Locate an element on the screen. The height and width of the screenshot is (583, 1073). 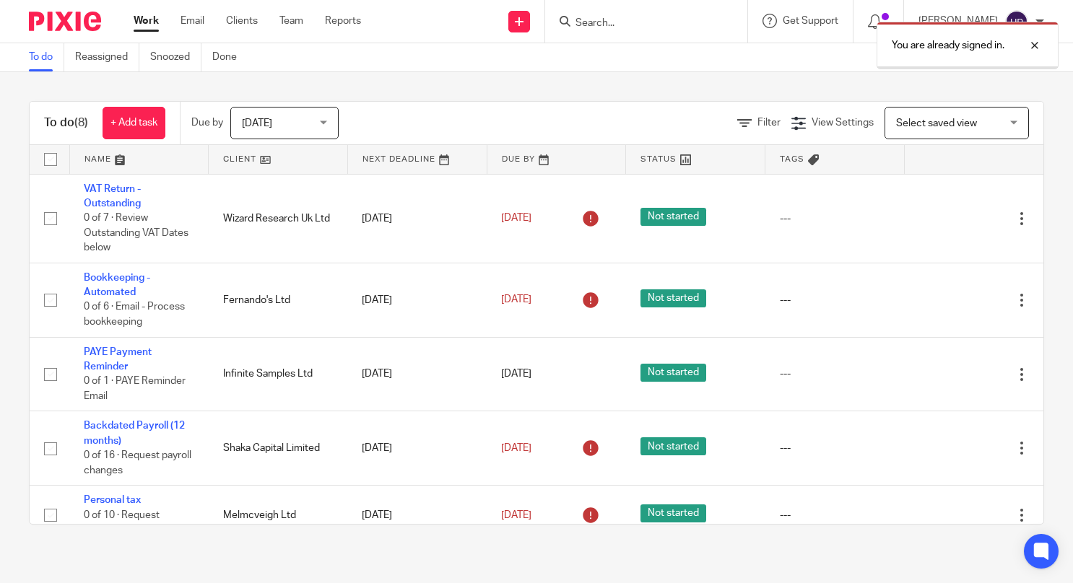
h1: To do is located at coordinates (66, 123).